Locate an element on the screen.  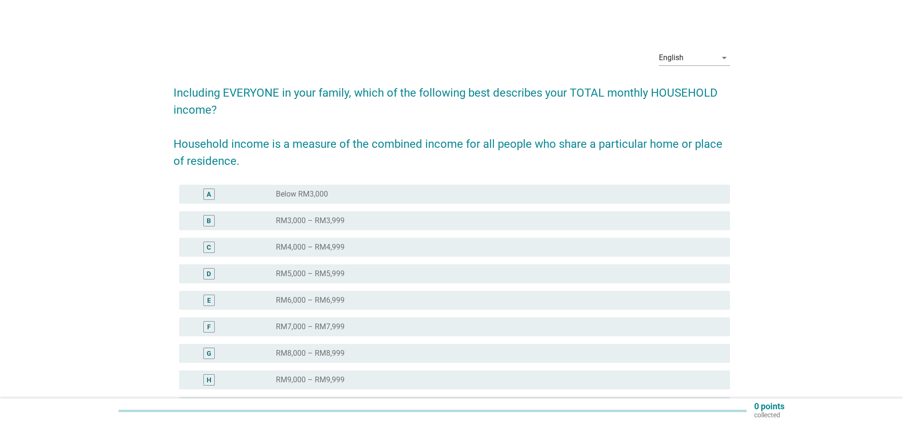
p: 0 points is located at coordinates (769, 407).